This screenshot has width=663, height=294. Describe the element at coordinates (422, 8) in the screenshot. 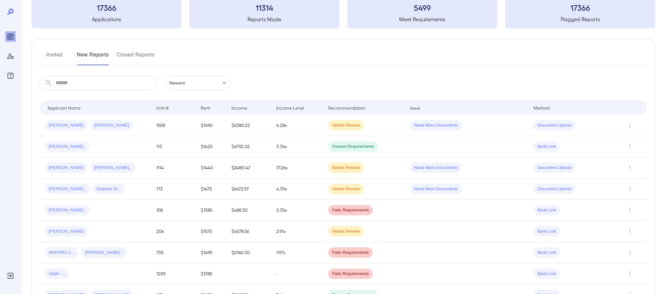

I see `h3: 5499` at that location.